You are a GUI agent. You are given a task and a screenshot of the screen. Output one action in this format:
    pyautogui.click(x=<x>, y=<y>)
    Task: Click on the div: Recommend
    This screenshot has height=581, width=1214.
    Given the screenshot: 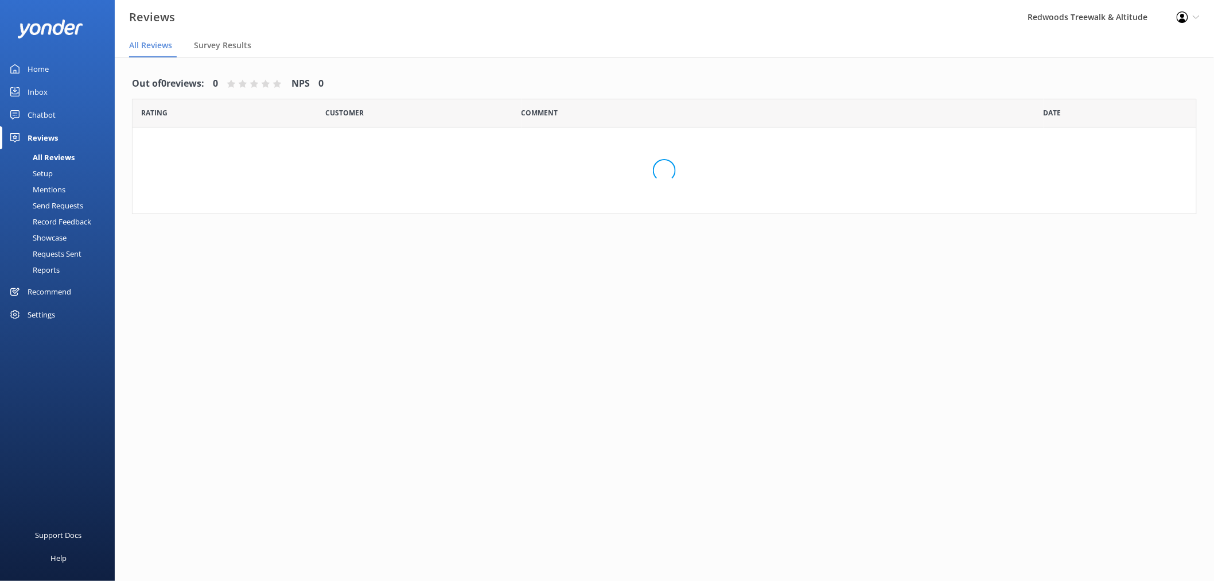 What is the action you would take?
    pyautogui.click(x=49, y=291)
    